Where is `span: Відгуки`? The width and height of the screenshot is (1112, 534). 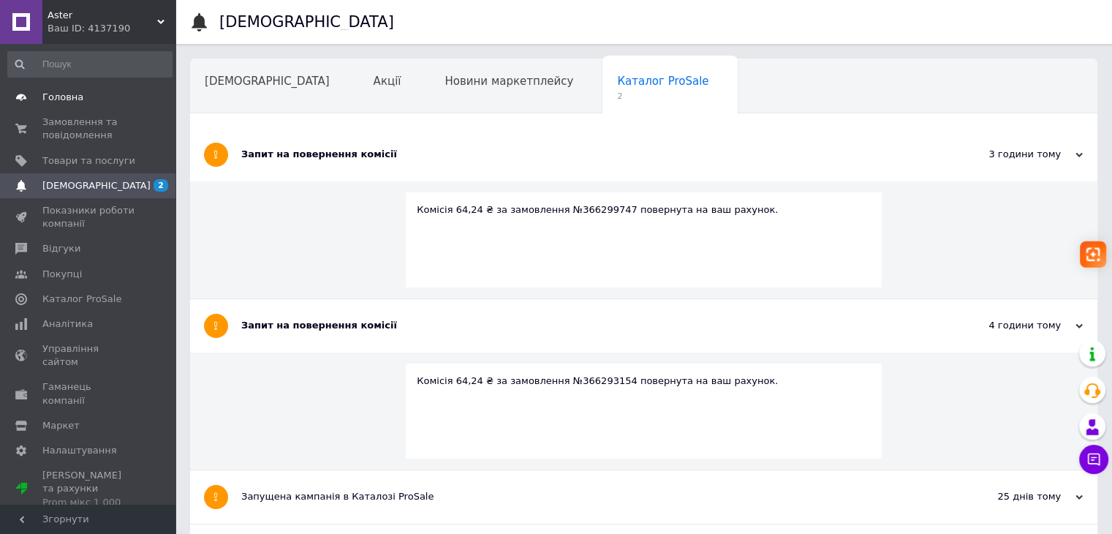
span: Відгуки is located at coordinates (61, 249).